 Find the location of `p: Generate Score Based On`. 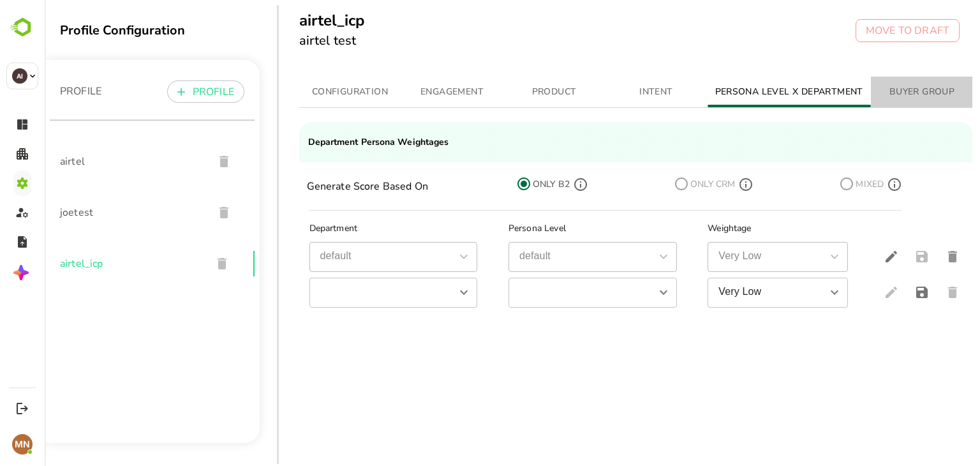

p: Generate Score Based On is located at coordinates (323, 186).